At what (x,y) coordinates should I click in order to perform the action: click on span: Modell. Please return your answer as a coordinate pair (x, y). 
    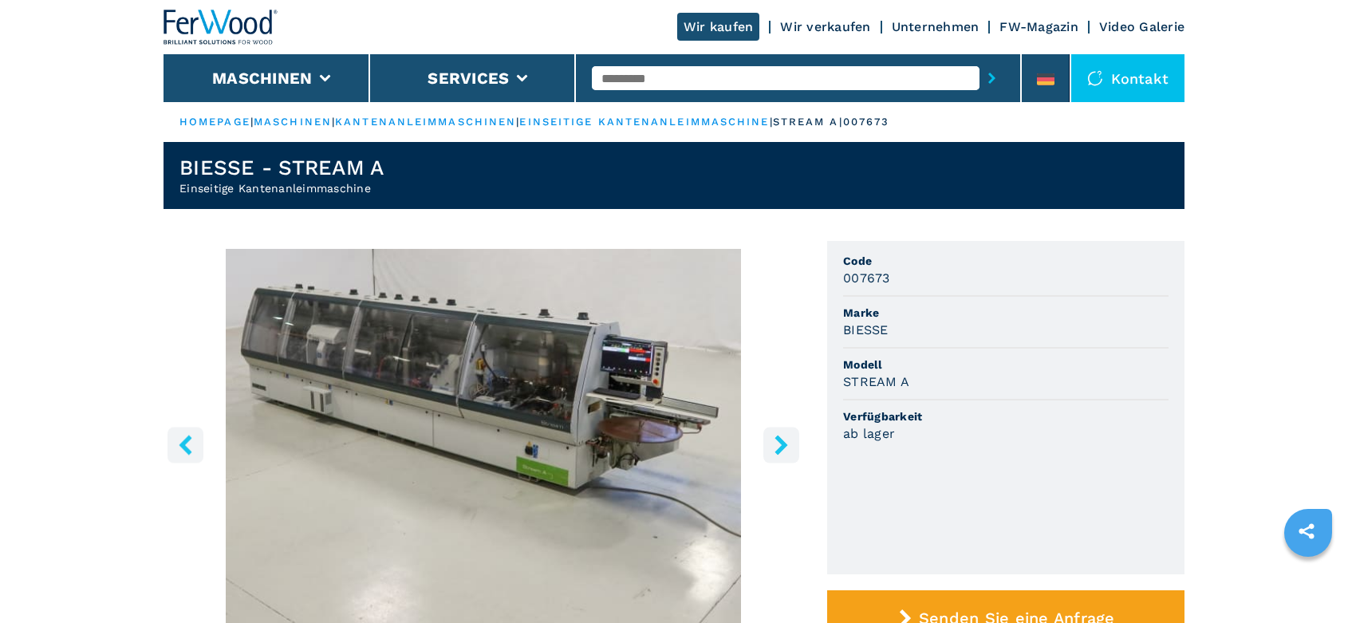
    Looking at the image, I should click on (1006, 364).